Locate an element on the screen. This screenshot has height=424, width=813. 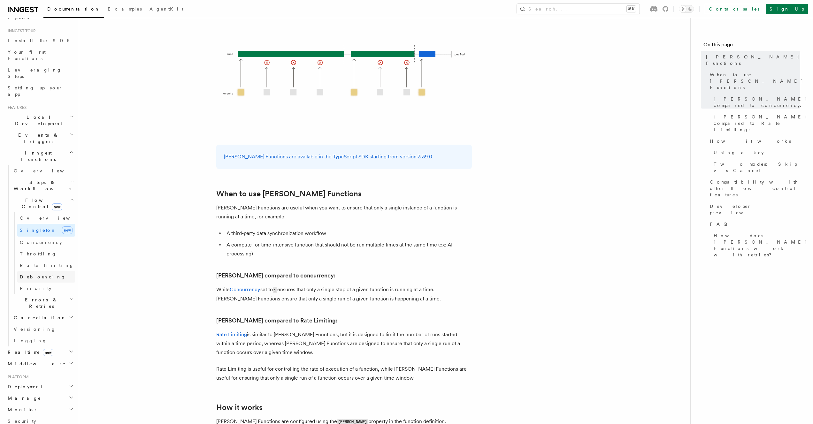
span: Developer preview is located at coordinates (755, 209).